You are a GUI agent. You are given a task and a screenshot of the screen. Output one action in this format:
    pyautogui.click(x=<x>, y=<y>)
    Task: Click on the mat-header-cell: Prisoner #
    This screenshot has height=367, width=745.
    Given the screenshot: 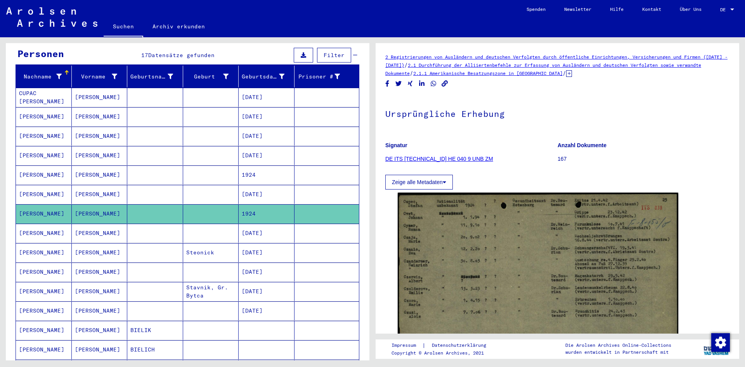 What is the action you would take?
    pyautogui.click(x=327, y=76)
    